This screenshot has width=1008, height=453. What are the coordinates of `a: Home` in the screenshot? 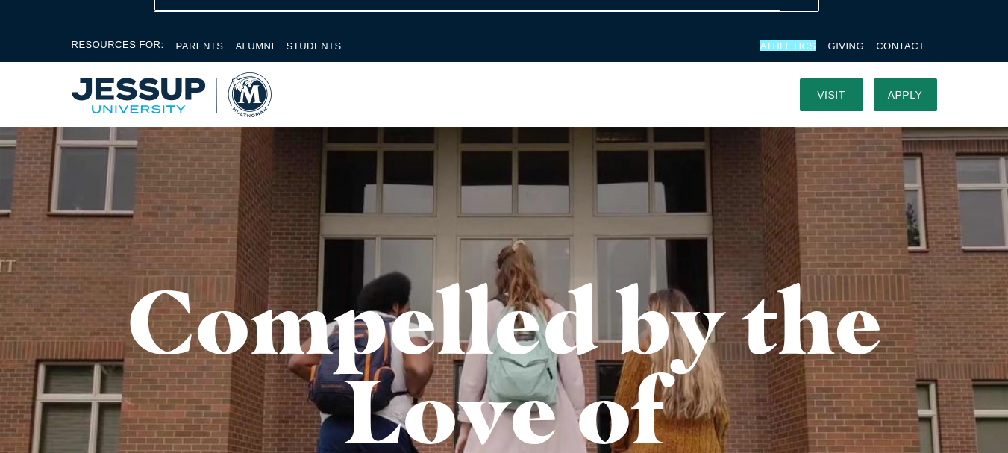 It's located at (172, 95).